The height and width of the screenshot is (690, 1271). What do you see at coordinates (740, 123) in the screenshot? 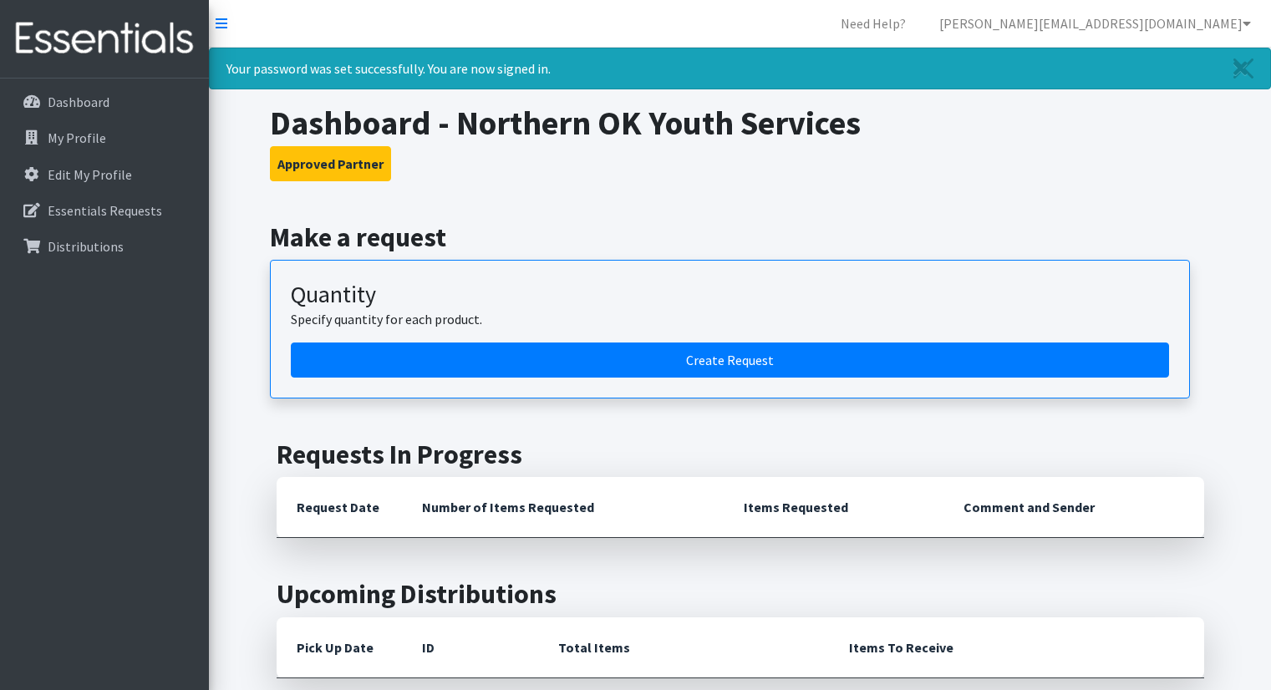
I see `h1: Dashboard - Northern OK Youth Services` at bounding box center [740, 123].